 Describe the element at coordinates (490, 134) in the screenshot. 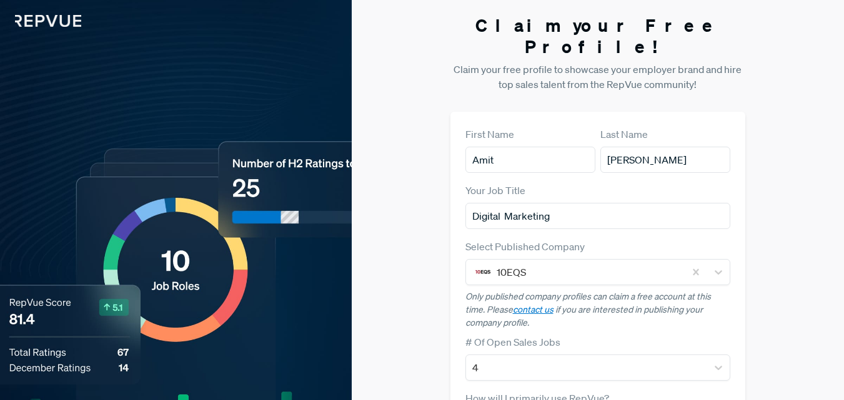

I see `label: First Name` at that location.